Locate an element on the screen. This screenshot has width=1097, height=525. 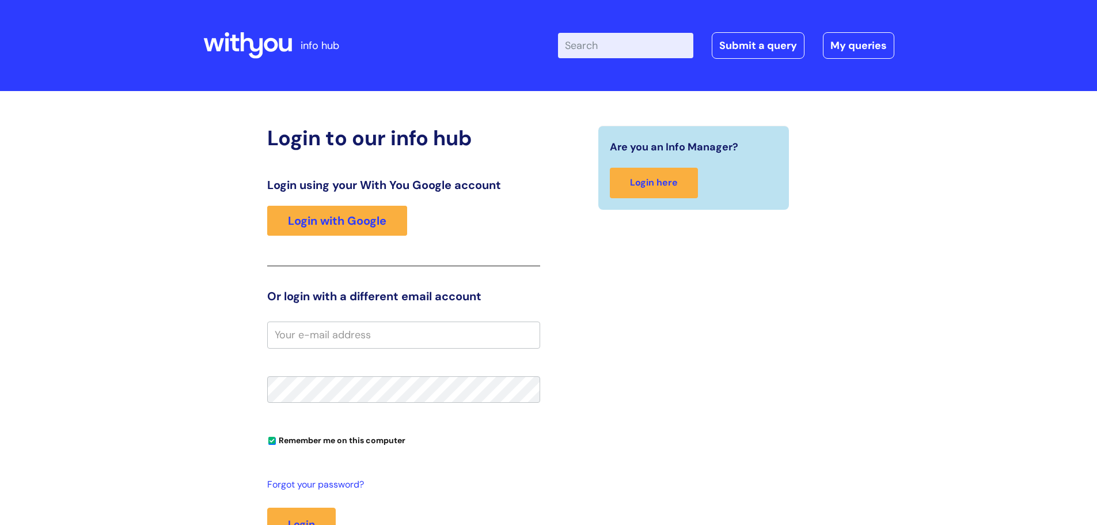
label: Remember me on this computer is located at coordinates (336, 439).